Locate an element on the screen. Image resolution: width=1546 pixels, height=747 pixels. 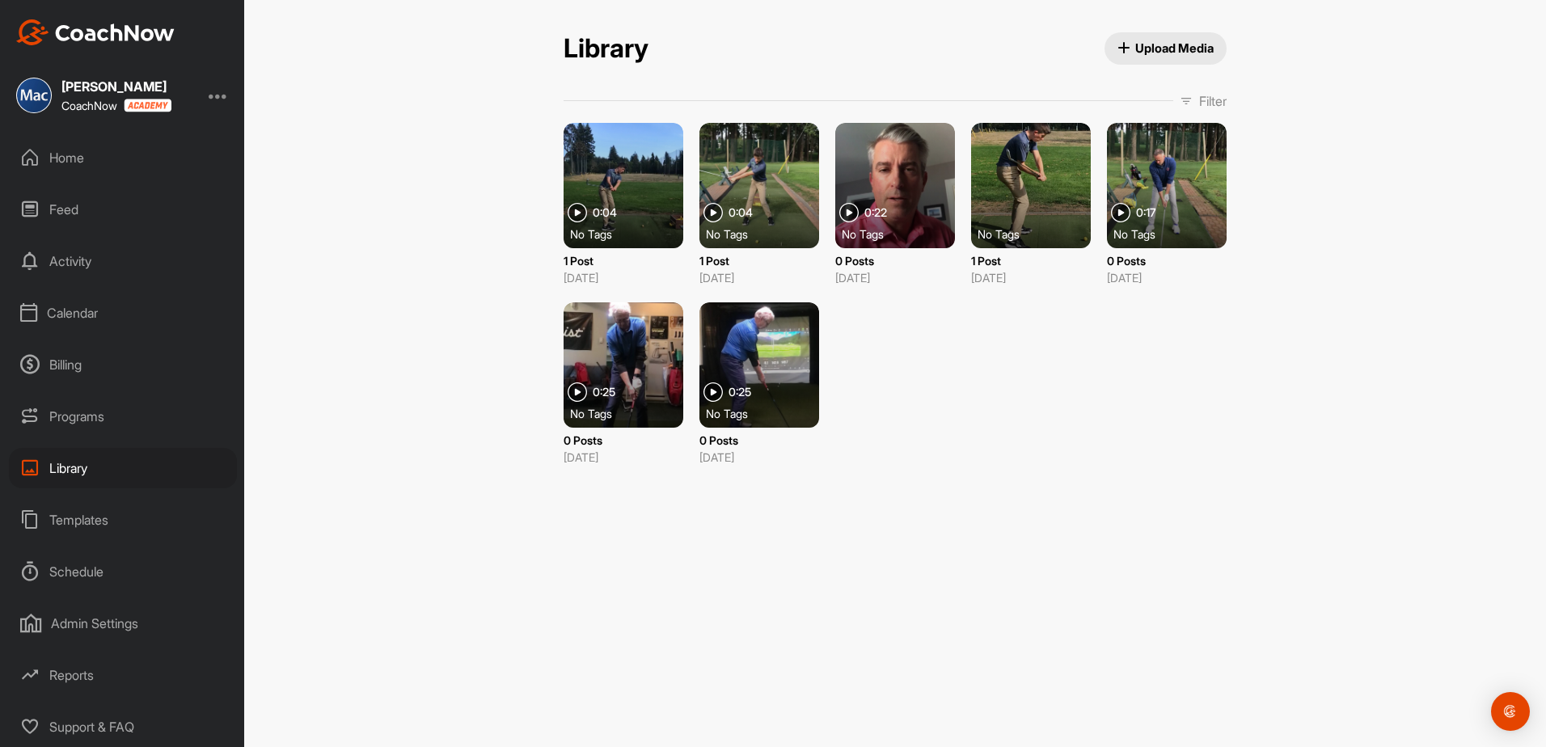
div: Support & FAQ is located at coordinates (123, 727).